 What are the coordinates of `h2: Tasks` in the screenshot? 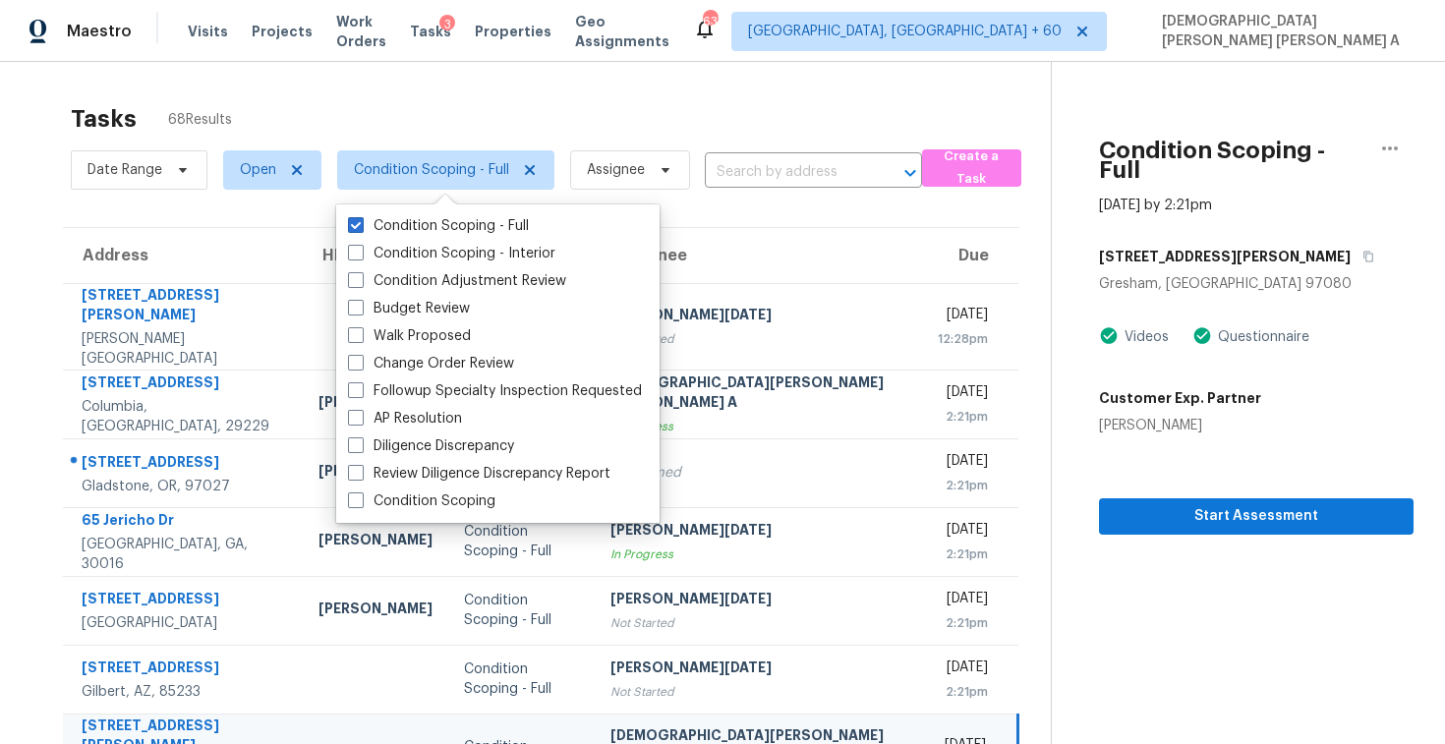 It's located at (103, 119).